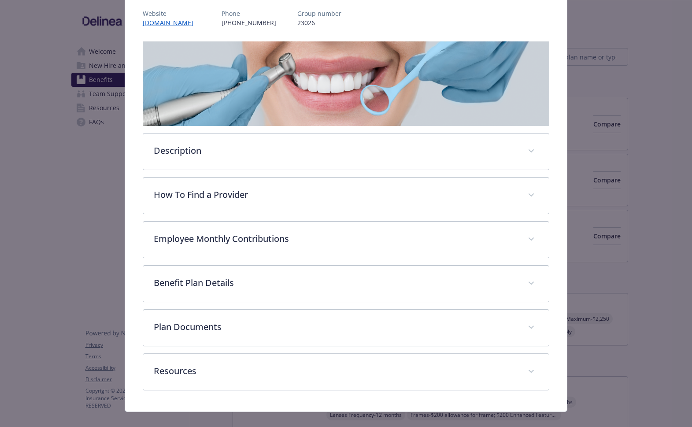 The width and height of the screenshot is (692, 427). What do you see at coordinates (346, 196) in the screenshot?
I see `div: How To Find a Provider` at bounding box center [346, 196].